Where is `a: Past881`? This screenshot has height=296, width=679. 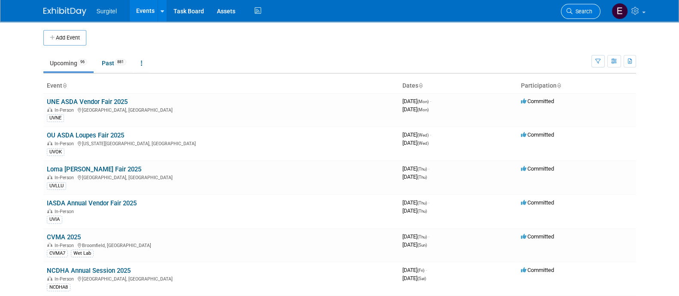 a: Past881 is located at coordinates (114, 63).